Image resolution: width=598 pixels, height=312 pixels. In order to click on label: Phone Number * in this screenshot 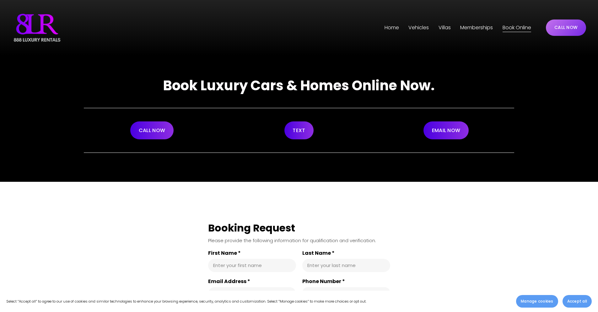, I will do `click(346, 281)`.